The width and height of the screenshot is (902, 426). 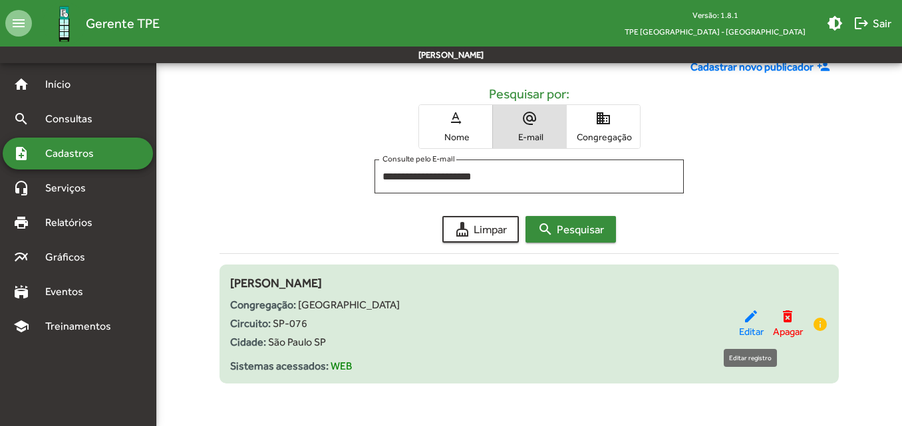 What do you see at coordinates (529, 118) in the screenshot?
I see `mat-icon: alternate_email` at bounding box center [529, 118].